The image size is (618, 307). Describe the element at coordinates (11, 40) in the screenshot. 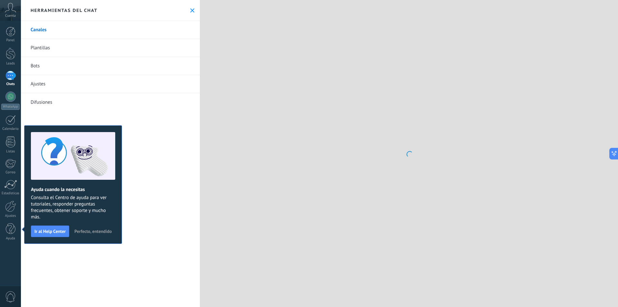

I see `div: Panel` at that location.